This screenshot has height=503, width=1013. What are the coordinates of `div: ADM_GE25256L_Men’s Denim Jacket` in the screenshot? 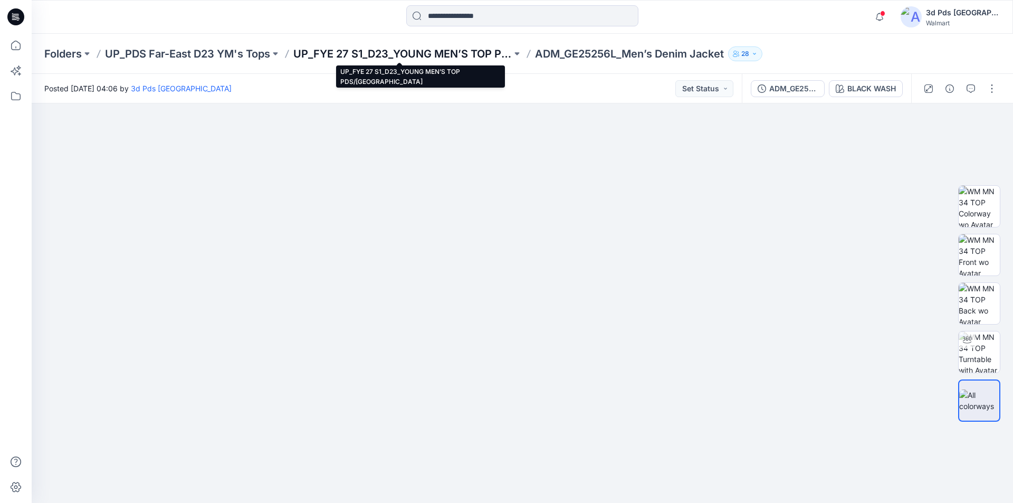 It's located at (794, 89).